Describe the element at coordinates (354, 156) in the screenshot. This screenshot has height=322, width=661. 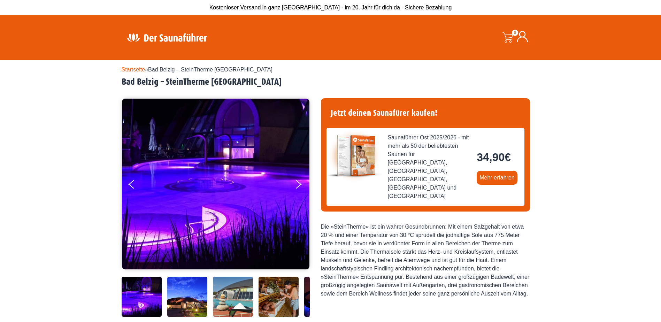
I see `img: der-saunafuehrer-2025-ost.jpg` at that location.